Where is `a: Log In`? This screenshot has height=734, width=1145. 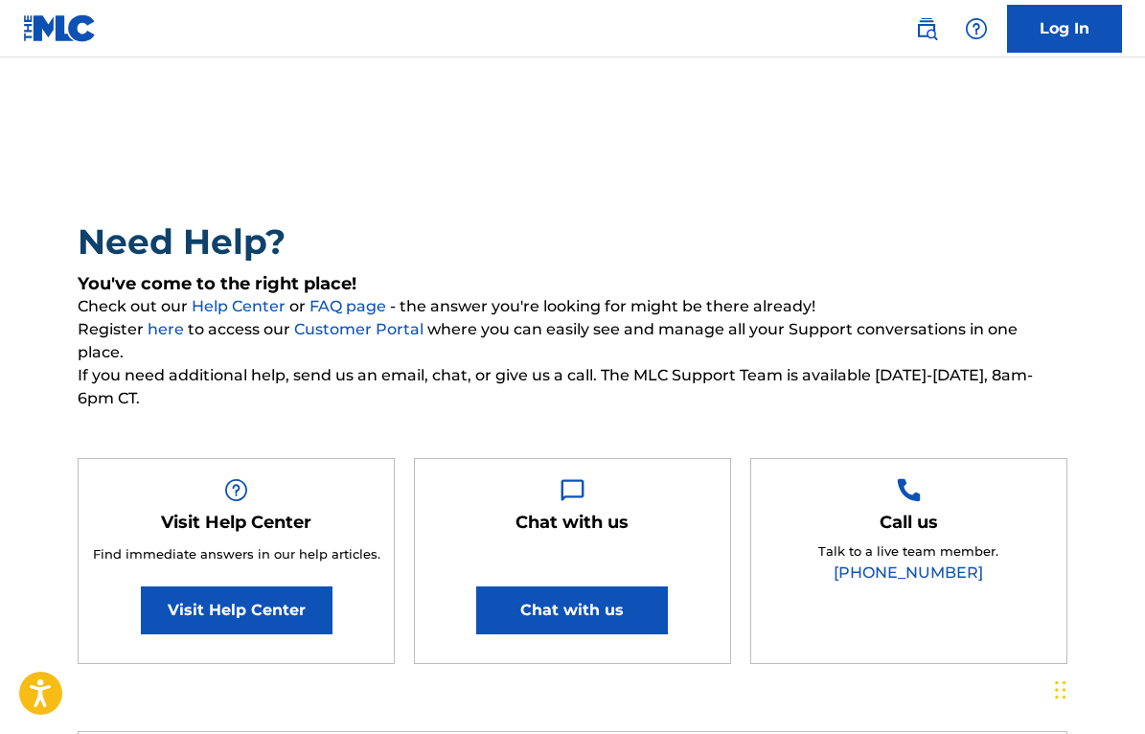
a: Log In is located at coordinates (1065, 29).